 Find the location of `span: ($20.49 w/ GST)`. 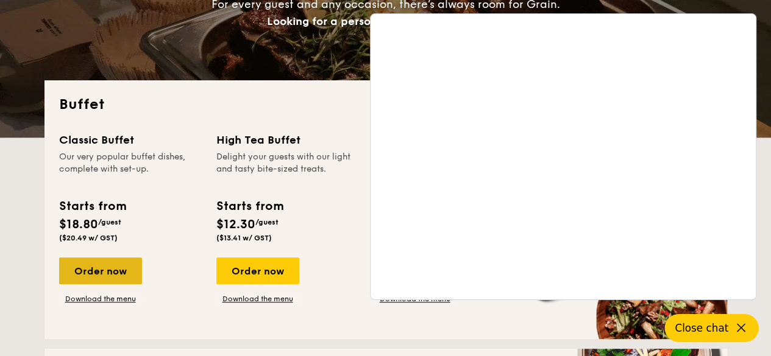

span: ($20.49 w/ GST) is located at coordinates (88, 238).